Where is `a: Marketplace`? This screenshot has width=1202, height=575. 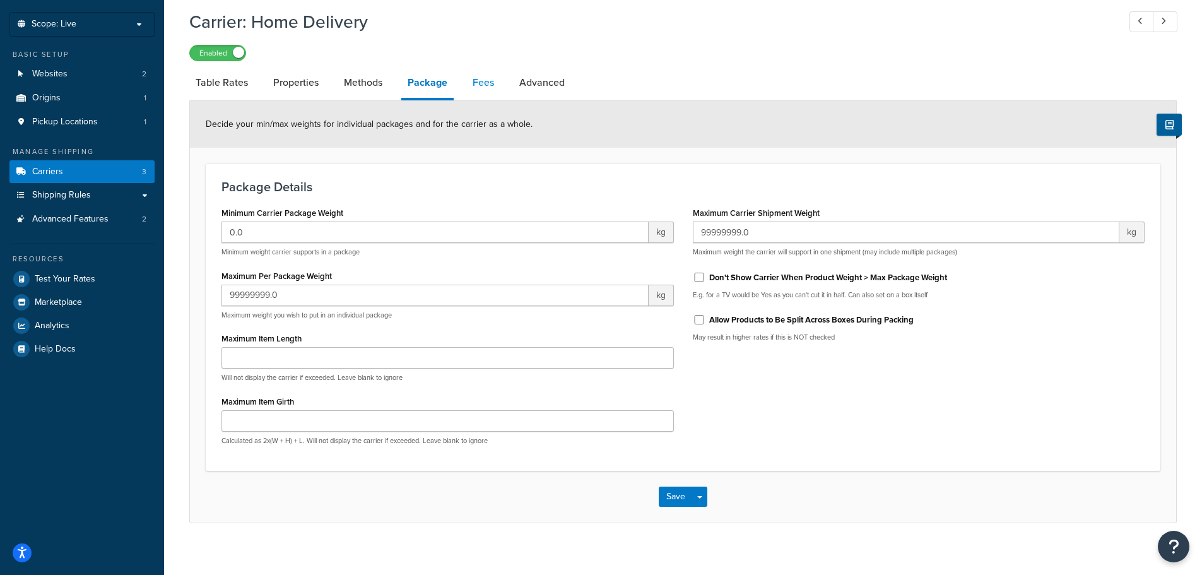 a: Marketplace is located at coordinates (82, 302).